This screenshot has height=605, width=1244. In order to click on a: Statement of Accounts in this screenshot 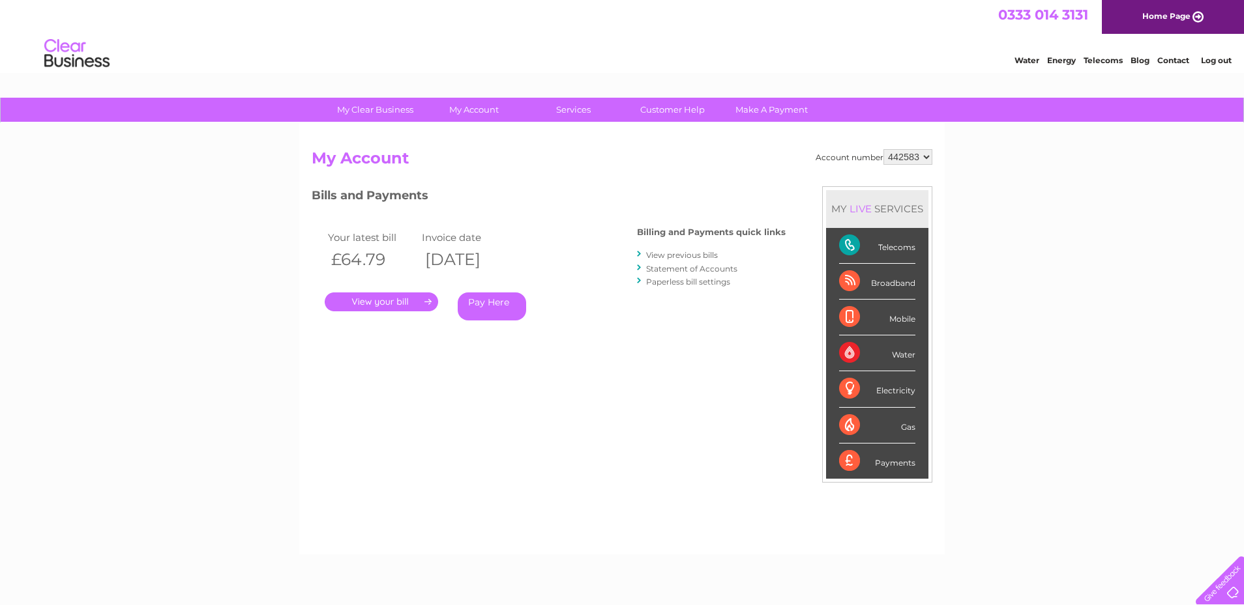, I will do `click(692, 269)`.